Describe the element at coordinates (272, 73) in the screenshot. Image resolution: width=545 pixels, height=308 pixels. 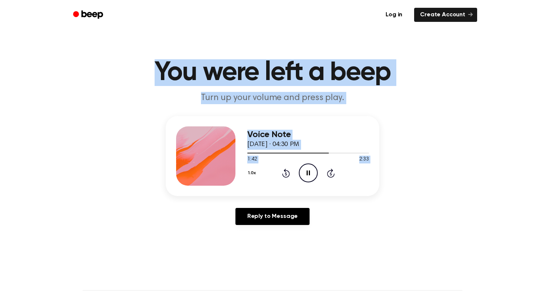
I see `h1: You were left a beep` at that location.